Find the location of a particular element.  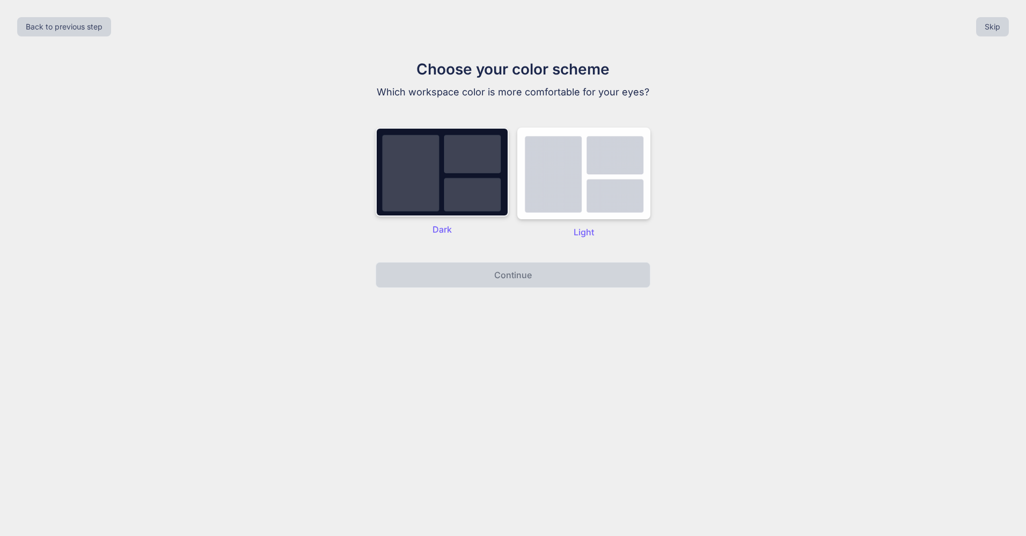

button: Continue is located at coordinates (513, 275).